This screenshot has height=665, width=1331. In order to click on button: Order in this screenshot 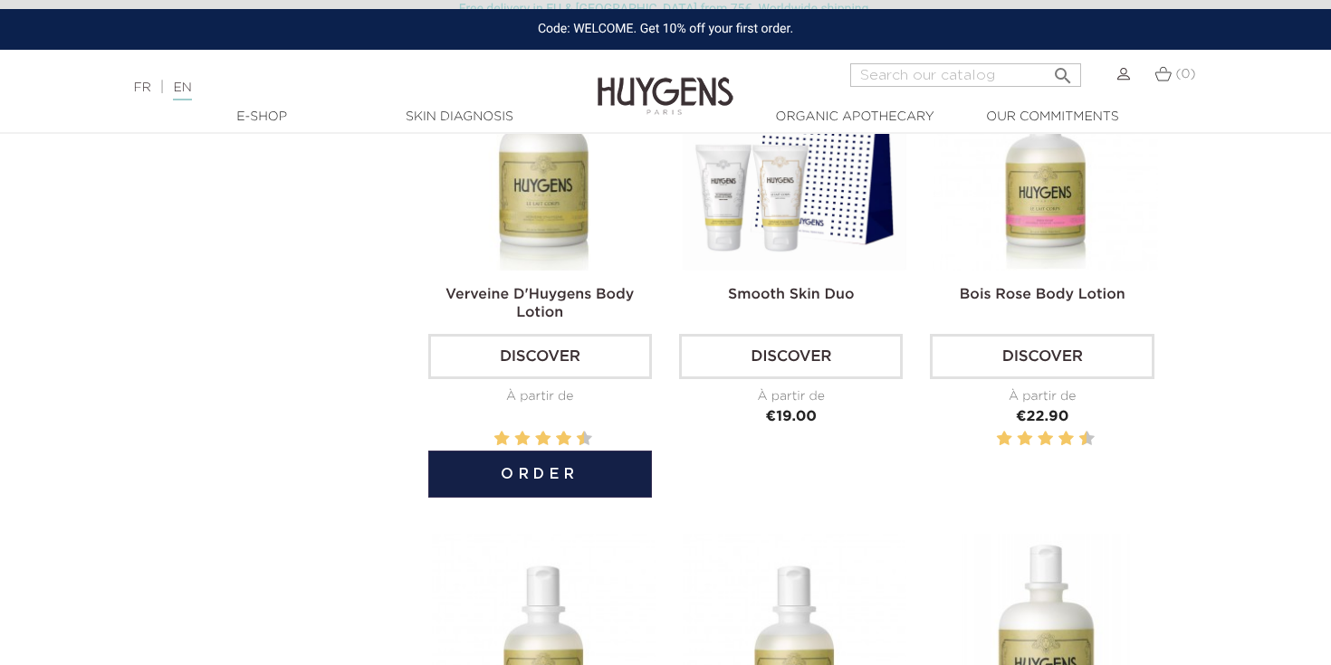, I will do `click(540, 474)`.